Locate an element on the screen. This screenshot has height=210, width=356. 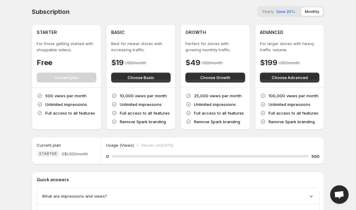
h4: GROWTH is located at coordinates (196, 32).